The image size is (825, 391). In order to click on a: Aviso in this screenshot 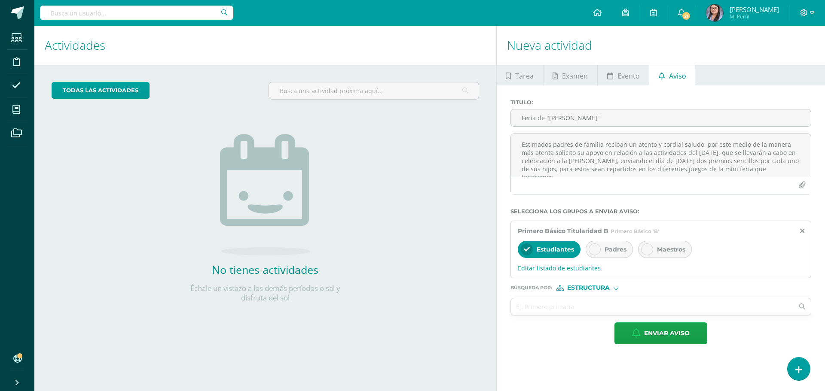, I will do `click(672, 75)`.